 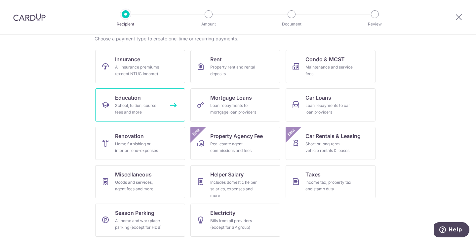 I want to click on span: Insurance, so click(x=128, y=59).